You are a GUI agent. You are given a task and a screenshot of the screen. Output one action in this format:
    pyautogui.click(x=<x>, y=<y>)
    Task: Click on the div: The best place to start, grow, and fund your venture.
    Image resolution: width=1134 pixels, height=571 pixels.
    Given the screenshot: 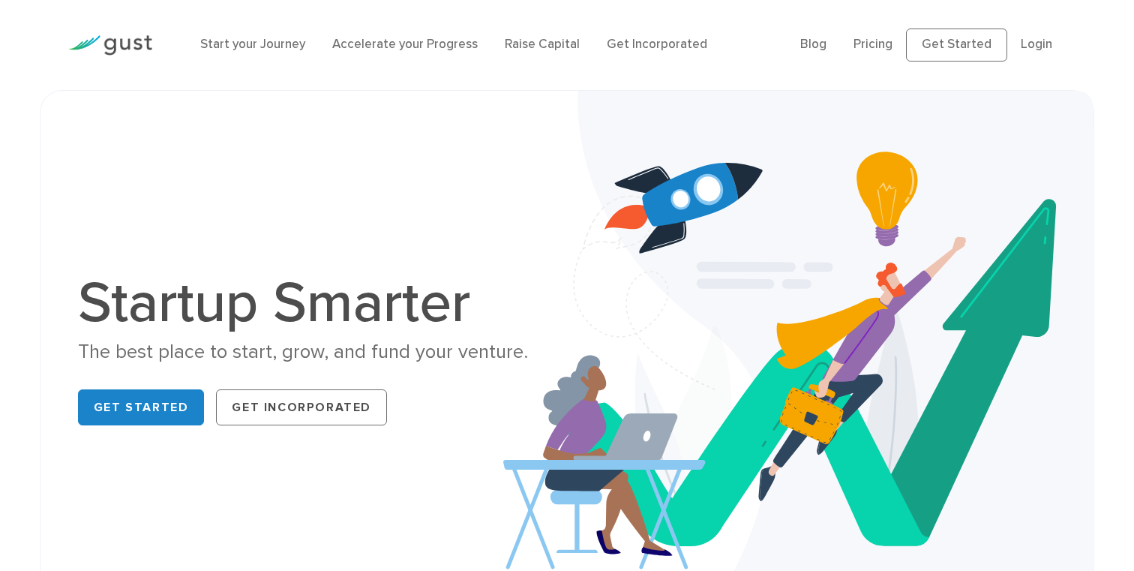 What is the action you would take?
    pyautogui.click(x=317, y=352)
    